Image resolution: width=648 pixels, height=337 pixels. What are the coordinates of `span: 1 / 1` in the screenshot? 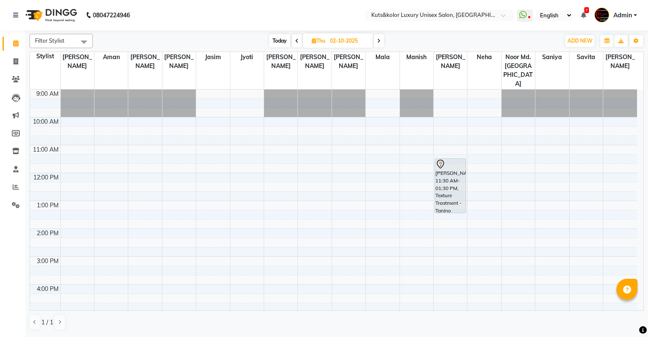 It's located at (47, 322).